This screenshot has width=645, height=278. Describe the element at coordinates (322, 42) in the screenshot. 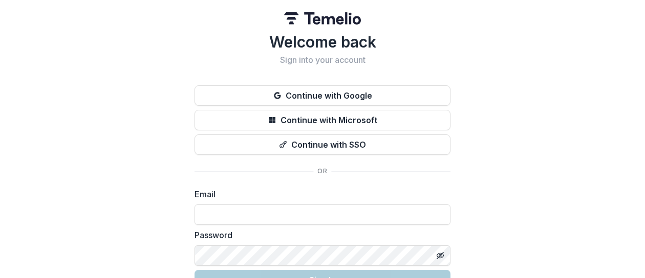

I see `h1: Welcome back` at that location.